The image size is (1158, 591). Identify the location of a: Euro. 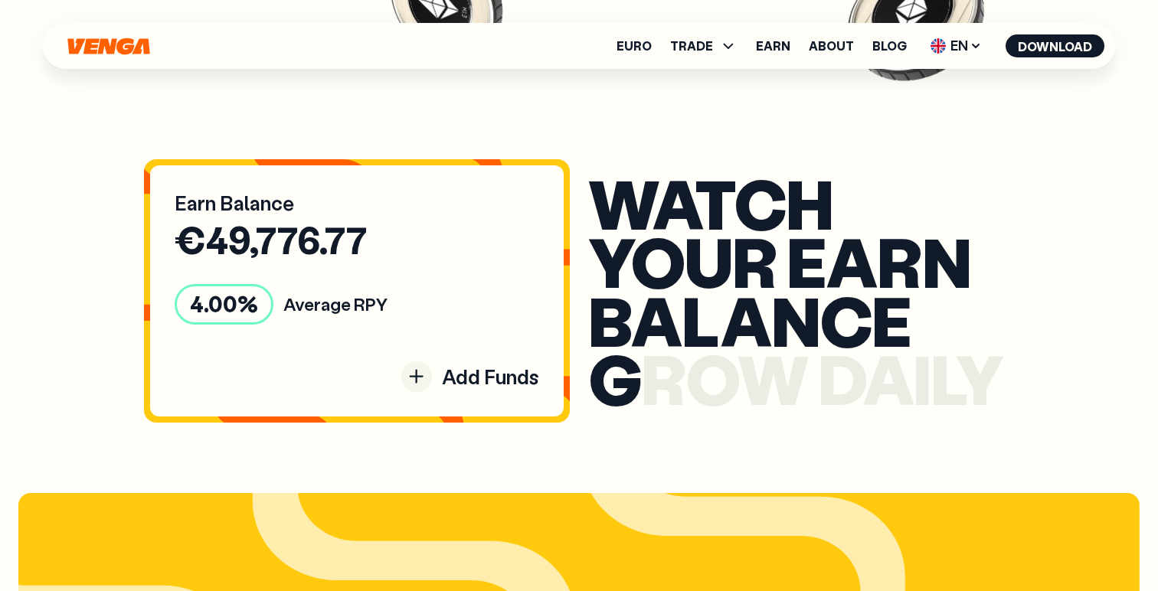
(634, 46).